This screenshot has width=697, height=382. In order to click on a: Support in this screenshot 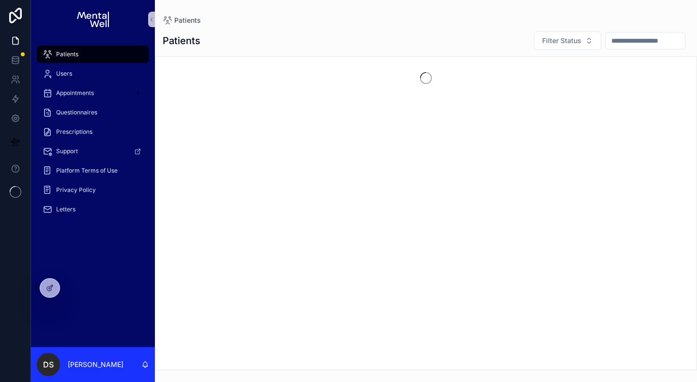, I will do `click(93, 151)`.